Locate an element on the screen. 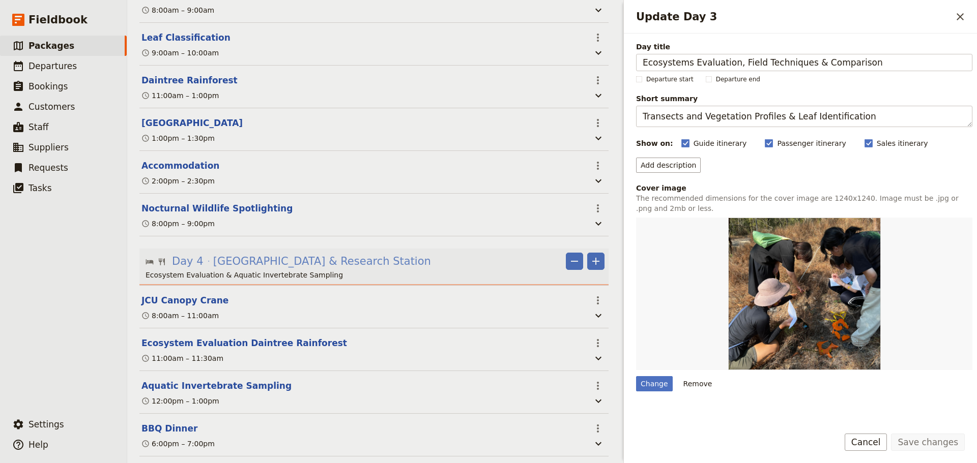  img: https://d33jgr8dhgav85.cloudfront.net/638dda354696e2626e419d95/66b9645b38cdd6c134e7c48d?Expires=1... is located at coordinates (804, 294).